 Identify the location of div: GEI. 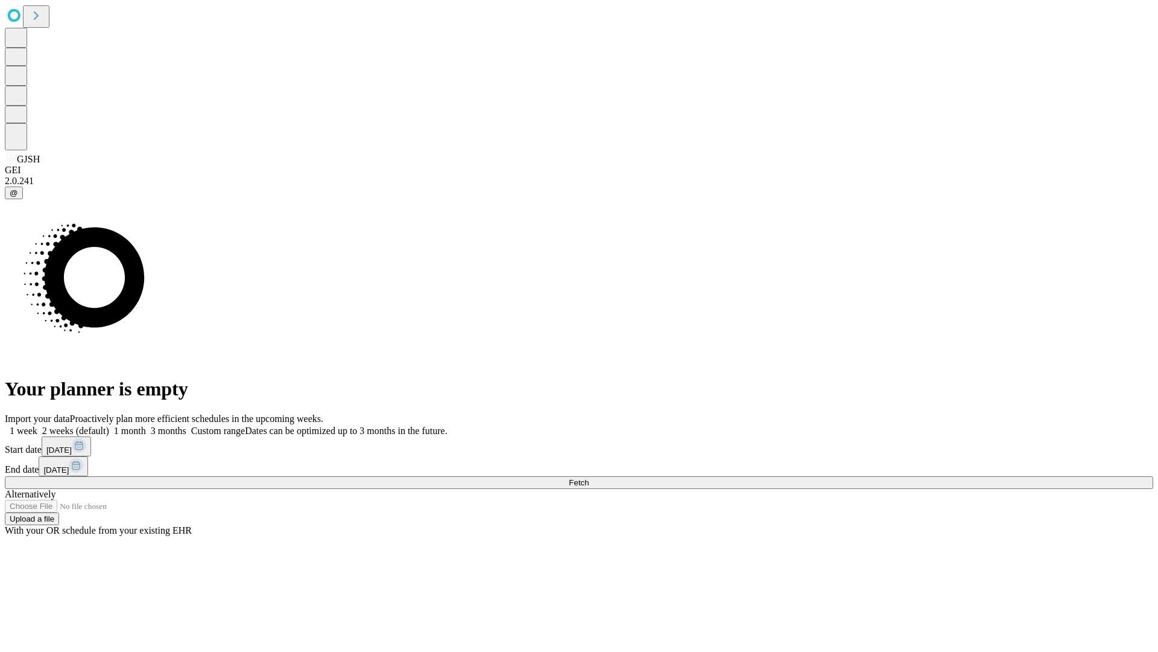
(579, 170).